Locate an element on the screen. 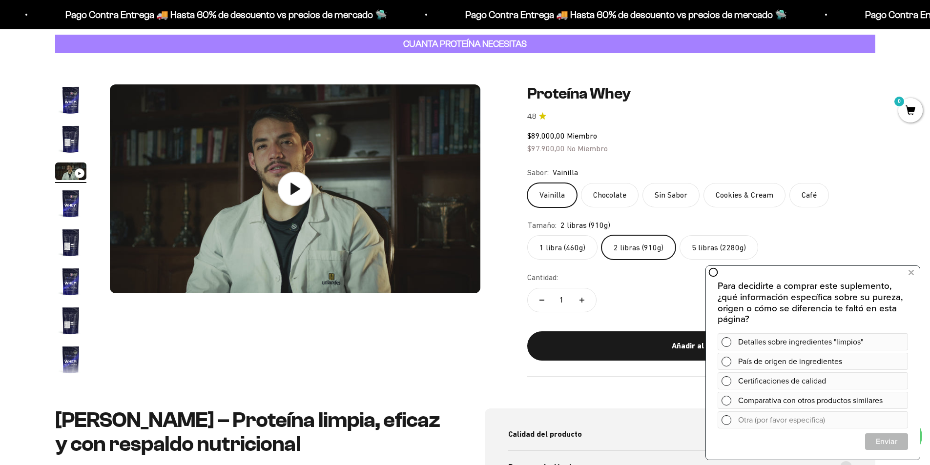  button: Ir al artículo 3 is located at coordinates (71, 173).